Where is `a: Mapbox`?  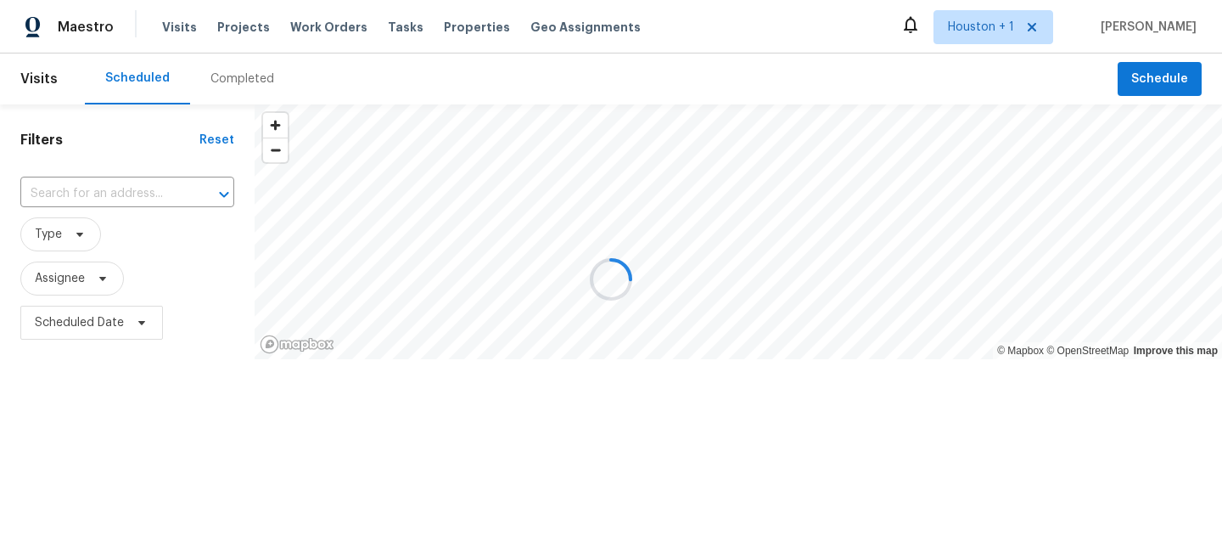 a: Mapbox is located at coordinates (1020, 351).